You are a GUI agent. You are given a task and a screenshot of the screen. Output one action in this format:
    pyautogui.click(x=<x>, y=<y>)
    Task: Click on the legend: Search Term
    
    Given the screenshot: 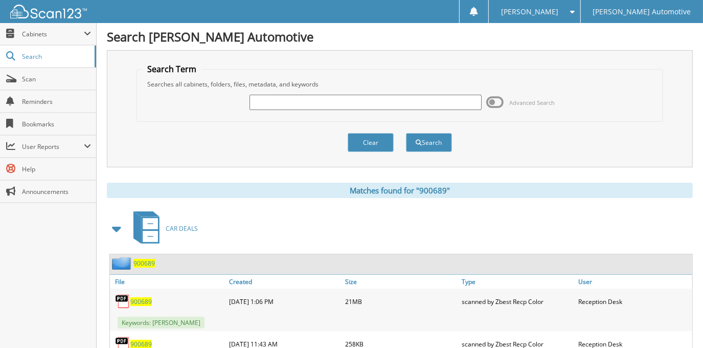 What is the action you would take?
    pyautogui.click(x=172, y=69)
    